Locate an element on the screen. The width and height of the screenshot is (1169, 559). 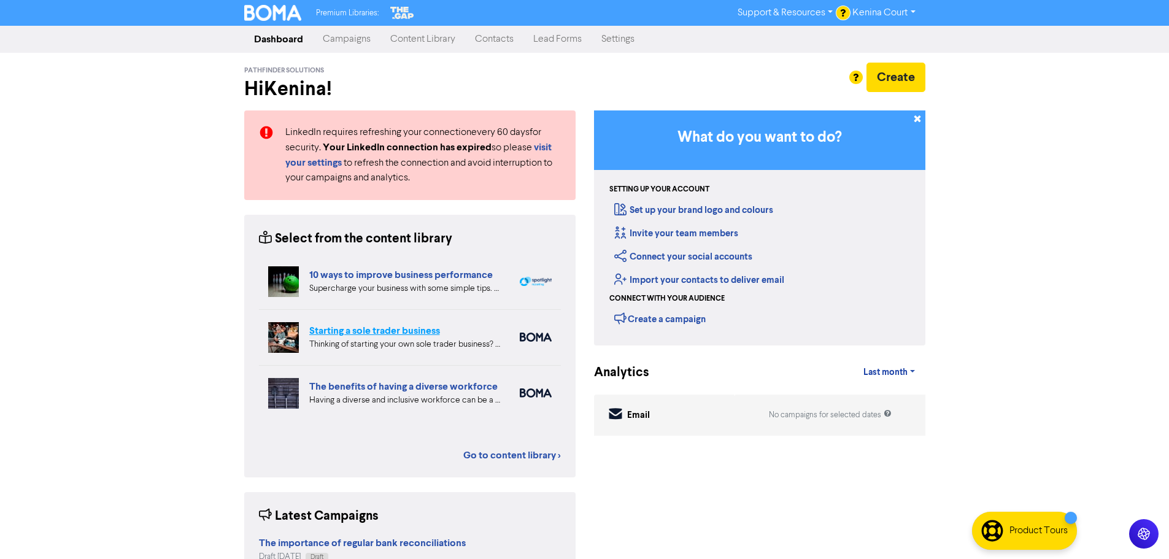
h2: Hi Kenina ! is located at coordinates (410, 89).